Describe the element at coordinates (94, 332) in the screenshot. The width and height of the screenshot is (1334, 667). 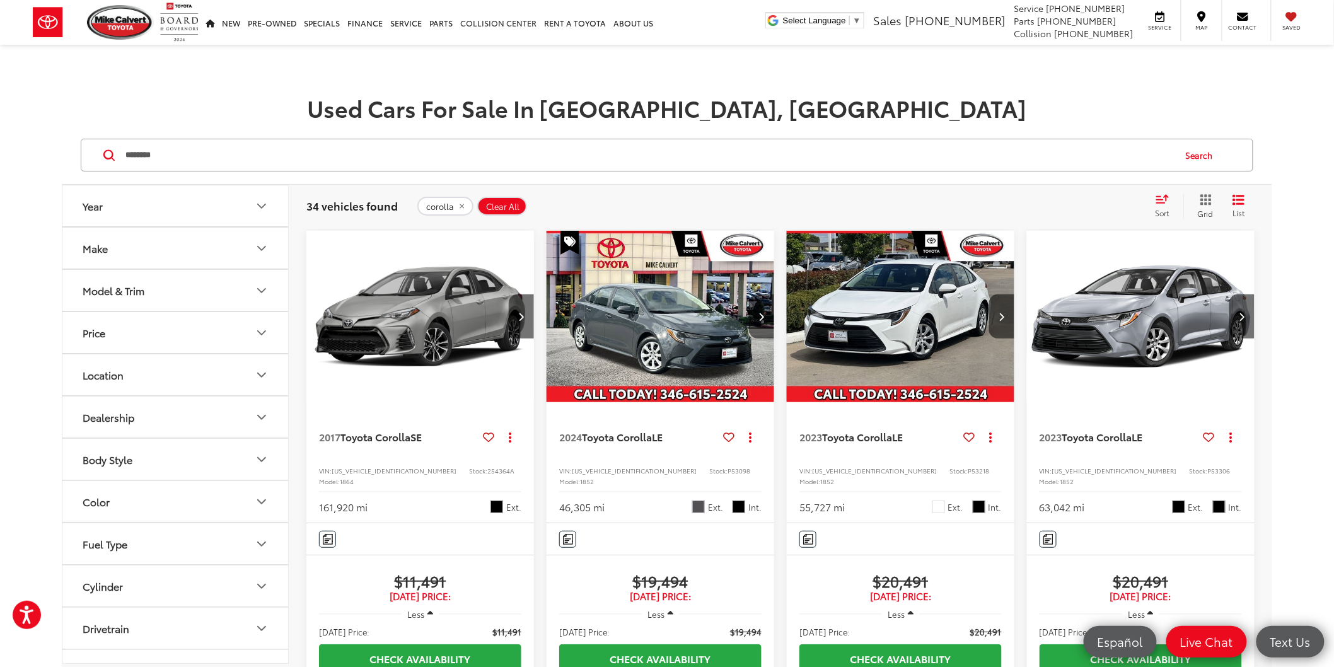
I see `div: Price` at that location.